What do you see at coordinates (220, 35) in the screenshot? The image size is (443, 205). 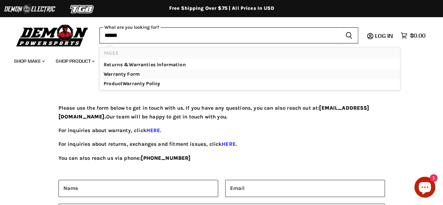 I see `input: When autocomplete results are available use up and down arrows to review and enter to select` at bounding box center [220, 35].